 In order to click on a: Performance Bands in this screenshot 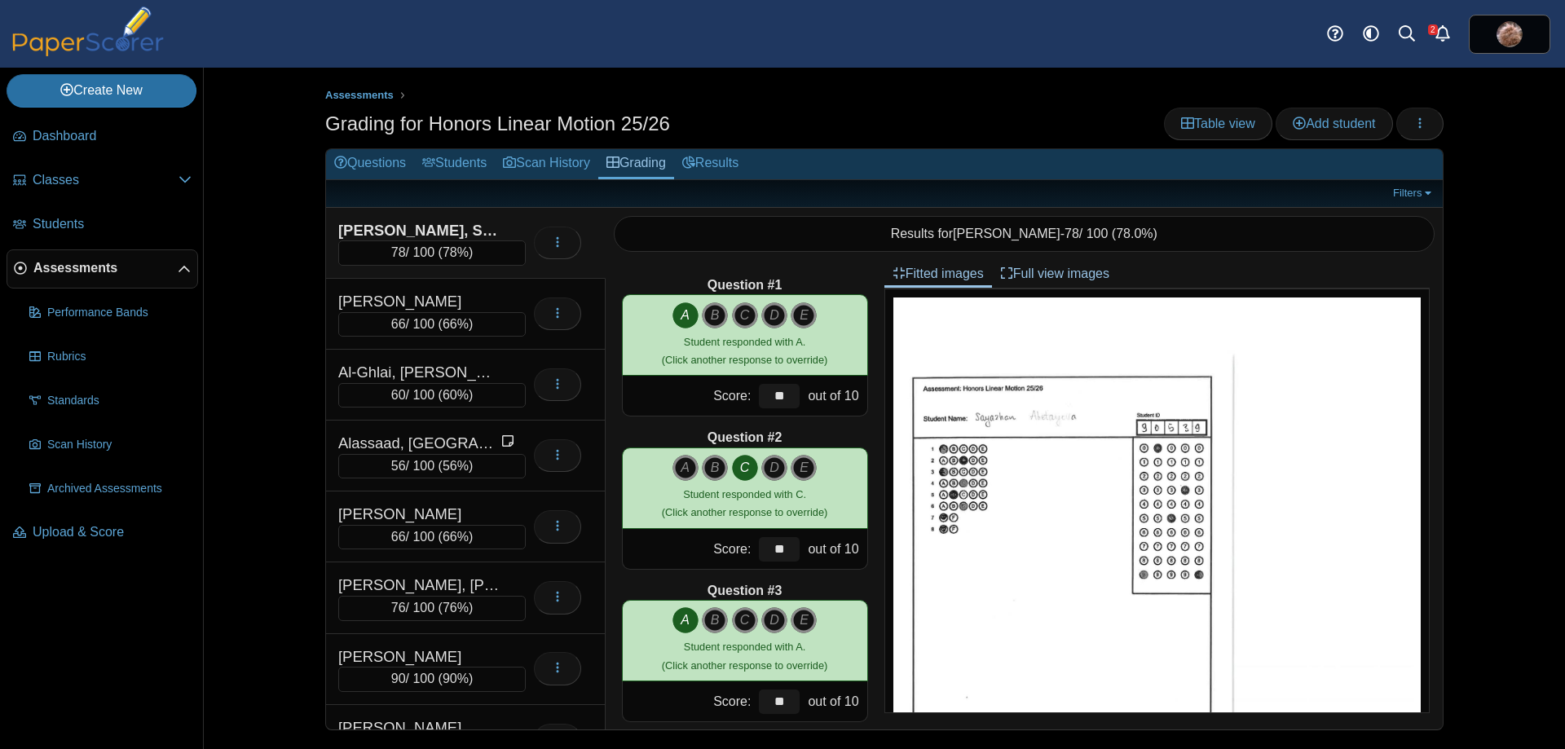, I will do `click(110, 313)`.